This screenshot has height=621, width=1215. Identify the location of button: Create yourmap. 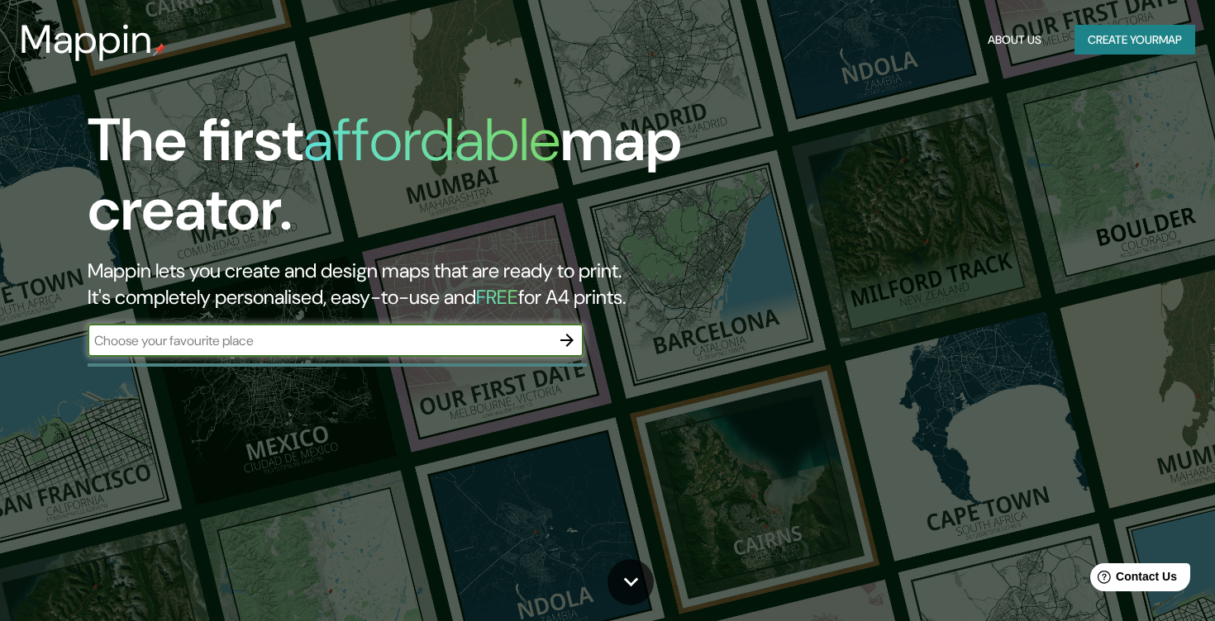
(1134, 40).